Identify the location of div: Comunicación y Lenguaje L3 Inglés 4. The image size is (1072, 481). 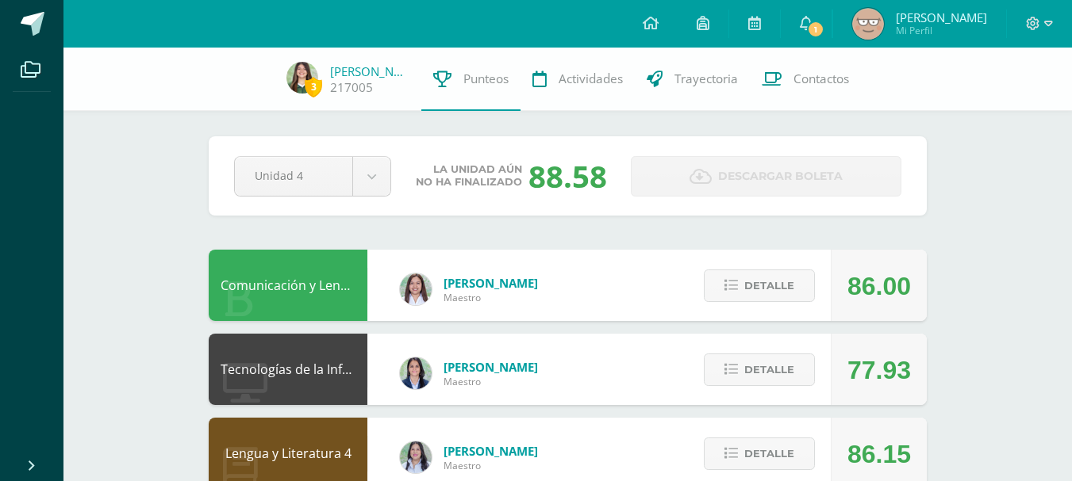
(288, 286).